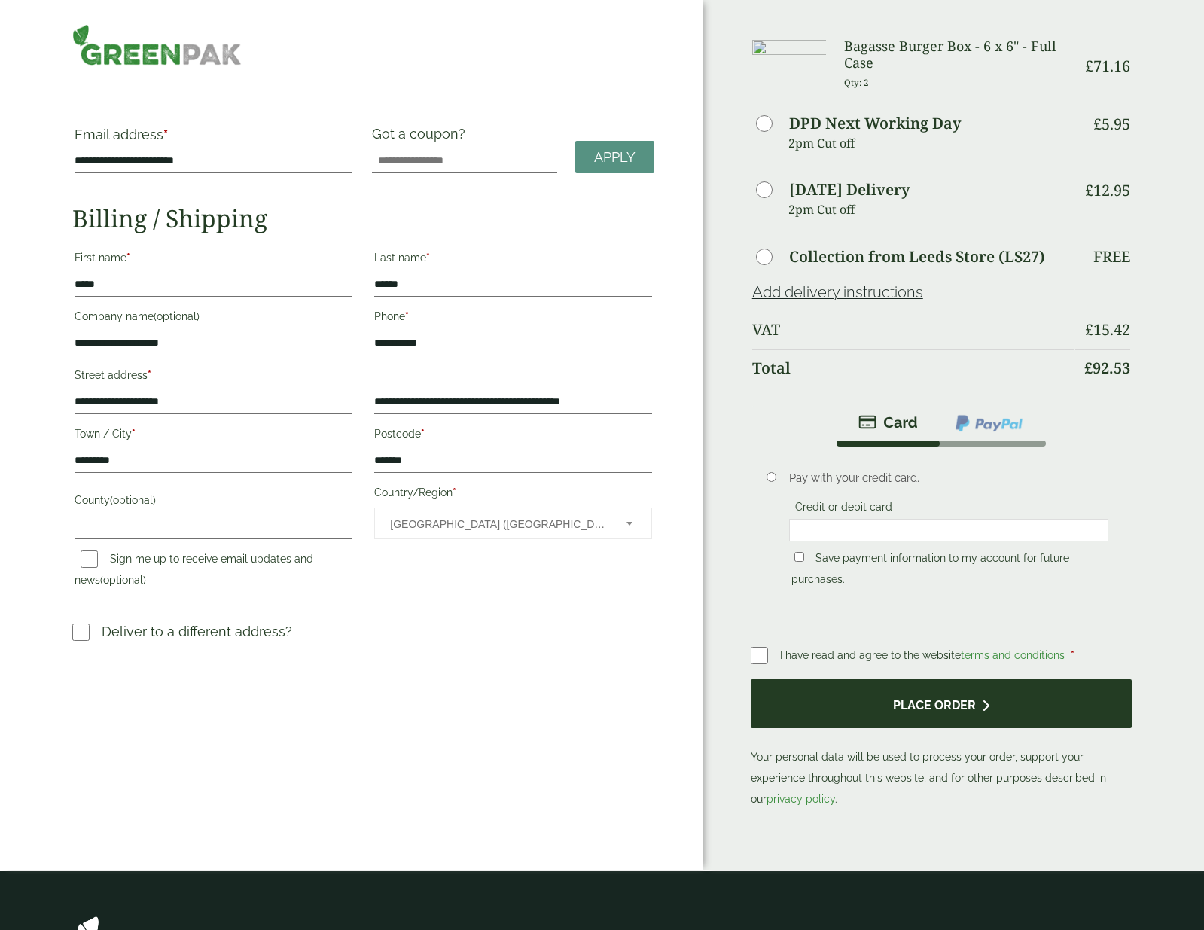  I want to click on p: Pay with your credit card., so click(949, 478).